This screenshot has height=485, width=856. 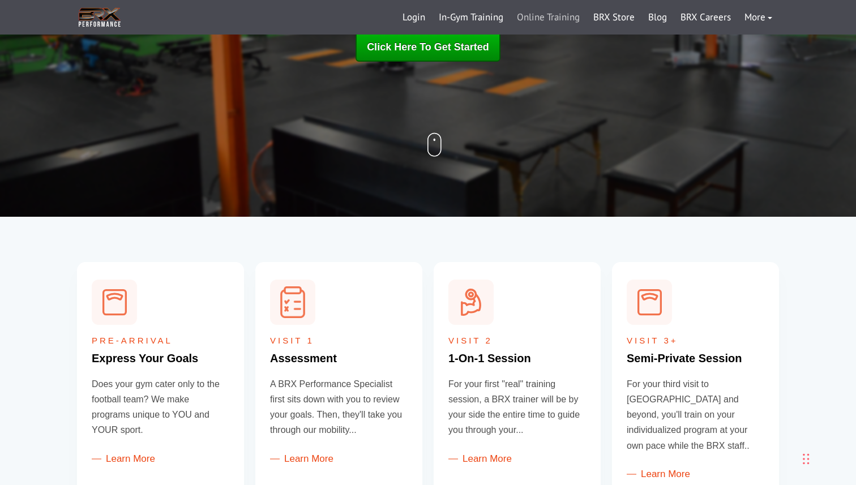 What do you see at coordinates (548, 18) in the screenshot?
I see `a: Online Training` at bounding box center [548, 18].